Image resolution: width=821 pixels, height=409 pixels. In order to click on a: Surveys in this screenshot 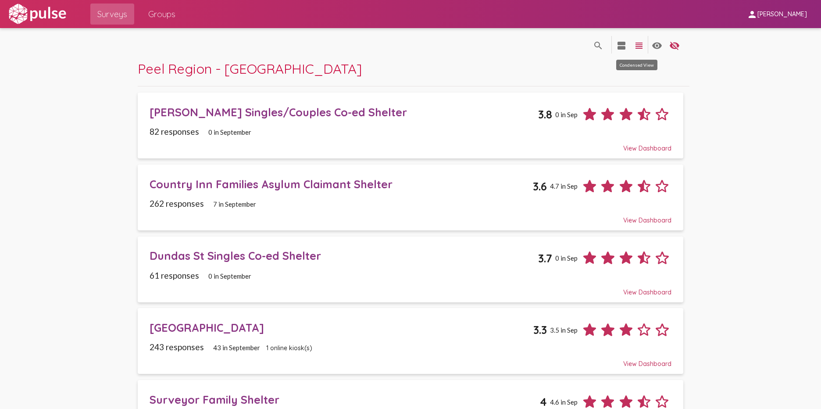, I will do `click(112, 14)`.